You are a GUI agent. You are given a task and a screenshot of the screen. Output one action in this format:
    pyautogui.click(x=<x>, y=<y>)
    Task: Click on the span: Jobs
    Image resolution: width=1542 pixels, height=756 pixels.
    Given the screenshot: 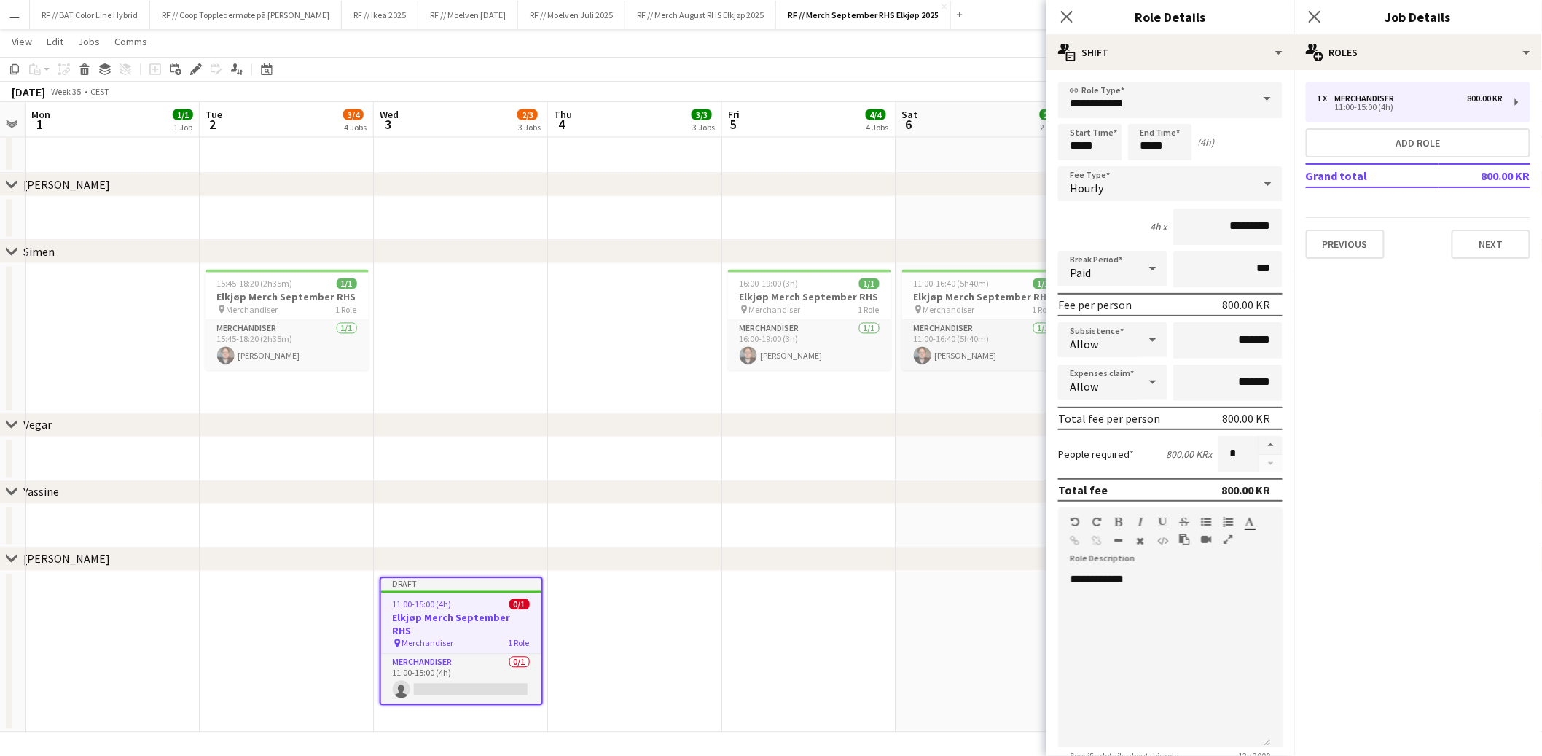 What is the action you would take?
    pyautogui.click(x=89, y=42)
    